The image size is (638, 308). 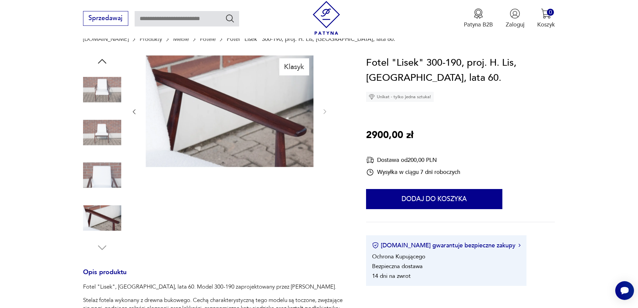 I want to click on a: Meble, so click(x=181, y=39).